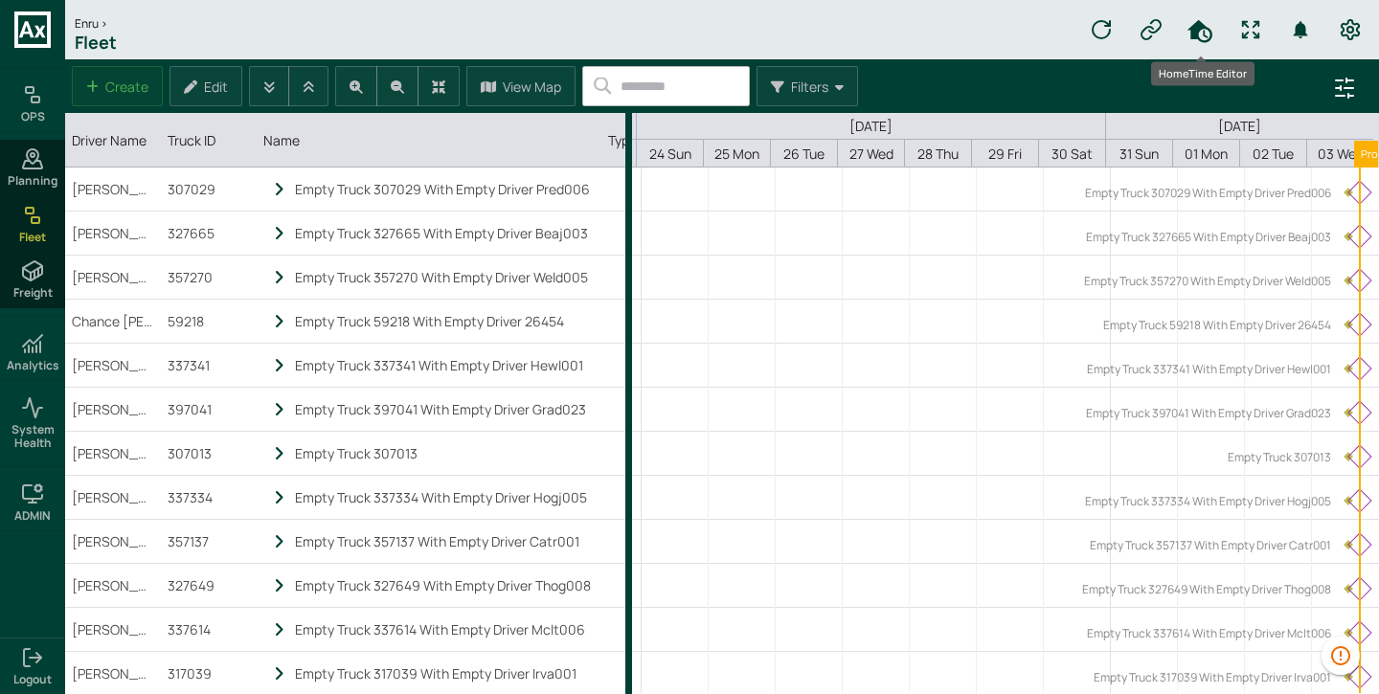 This screenshot has height=694, width=1379. I want to click on div: 307013, so click(209, 453).